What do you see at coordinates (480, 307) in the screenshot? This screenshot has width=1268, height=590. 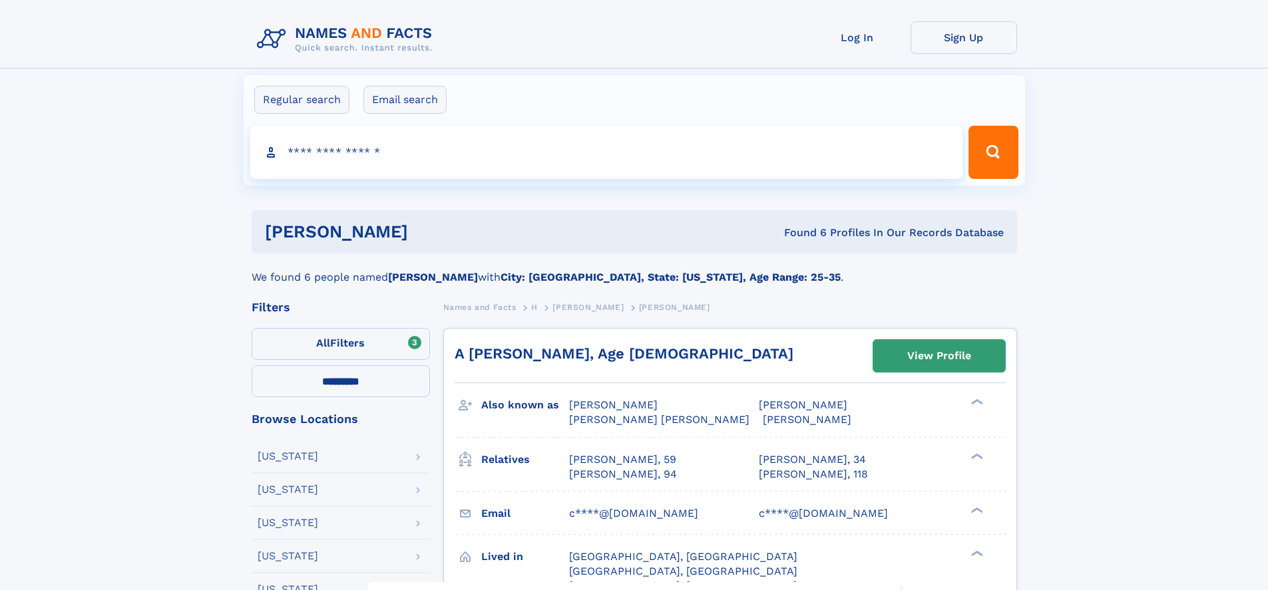 I see `a: Names and Facts` at bounding box center [480, 307].